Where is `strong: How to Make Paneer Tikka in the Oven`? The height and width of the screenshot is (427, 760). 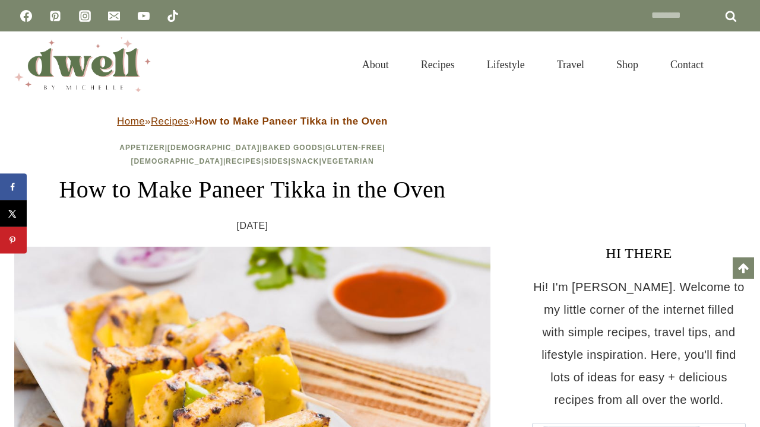 strong: How to Make Paneer Tikka in the Oven is located at coordinates (291, 121).